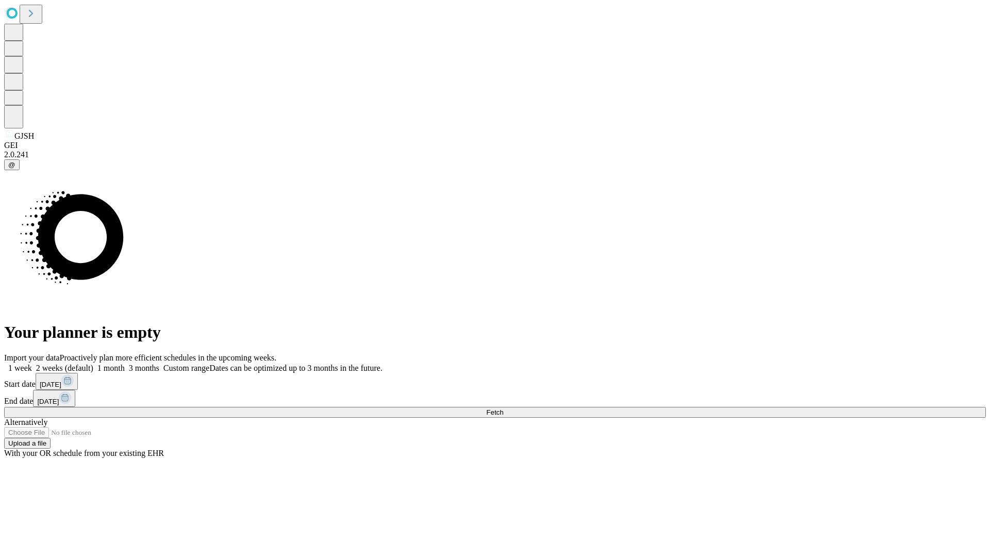 The image size is (990, 557). I want to click on button: Fetch, so click(495, 412).